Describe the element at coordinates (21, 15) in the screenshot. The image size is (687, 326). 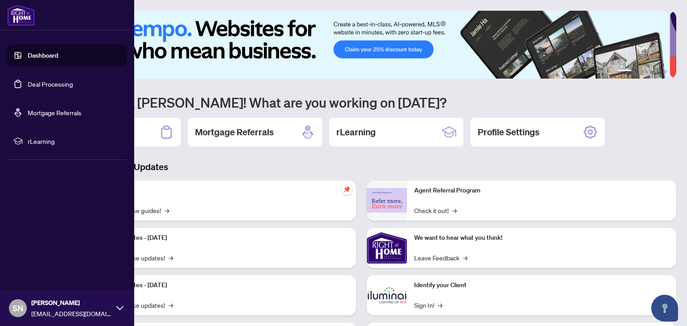
I see `img: logo` at that location.